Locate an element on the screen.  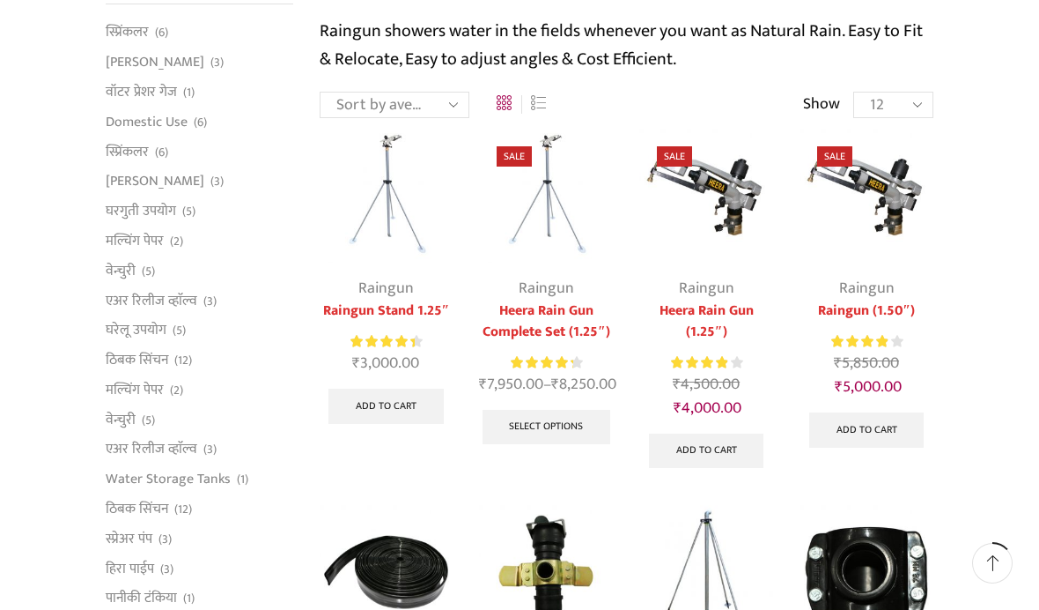
img: Raingun Stand 1.25" is located at coordinates (387, 196).